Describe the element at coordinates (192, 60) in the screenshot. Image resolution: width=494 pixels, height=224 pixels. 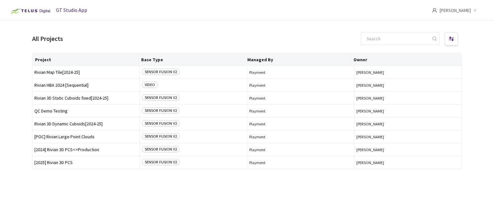
I see `th: Base Type` at that location.